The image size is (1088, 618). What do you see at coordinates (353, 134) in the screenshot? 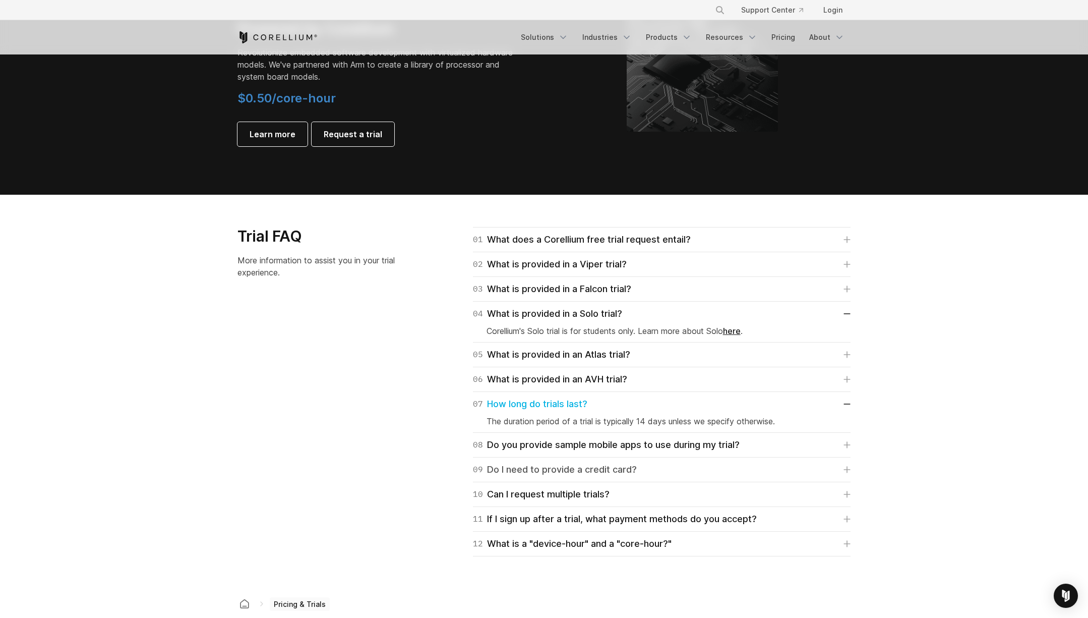
I see `span: Request a trial` at bounding box center [353, 134].